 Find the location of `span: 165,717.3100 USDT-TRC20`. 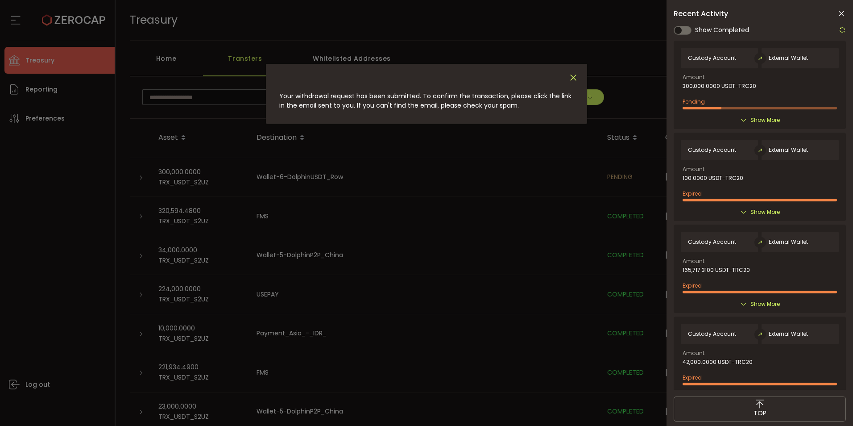

span: 165,717.3100 USDT-TRC20 is located at coordinates (716, 270).